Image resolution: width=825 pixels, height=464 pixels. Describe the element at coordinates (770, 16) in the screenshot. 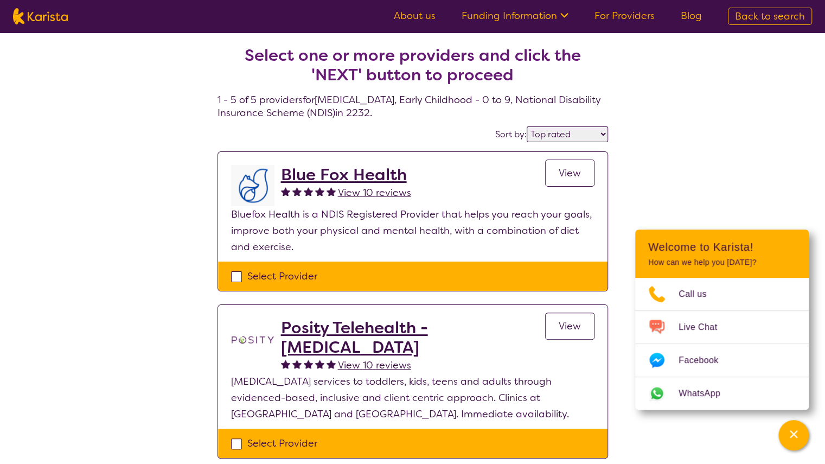

I see `span: Back to search` at that location.